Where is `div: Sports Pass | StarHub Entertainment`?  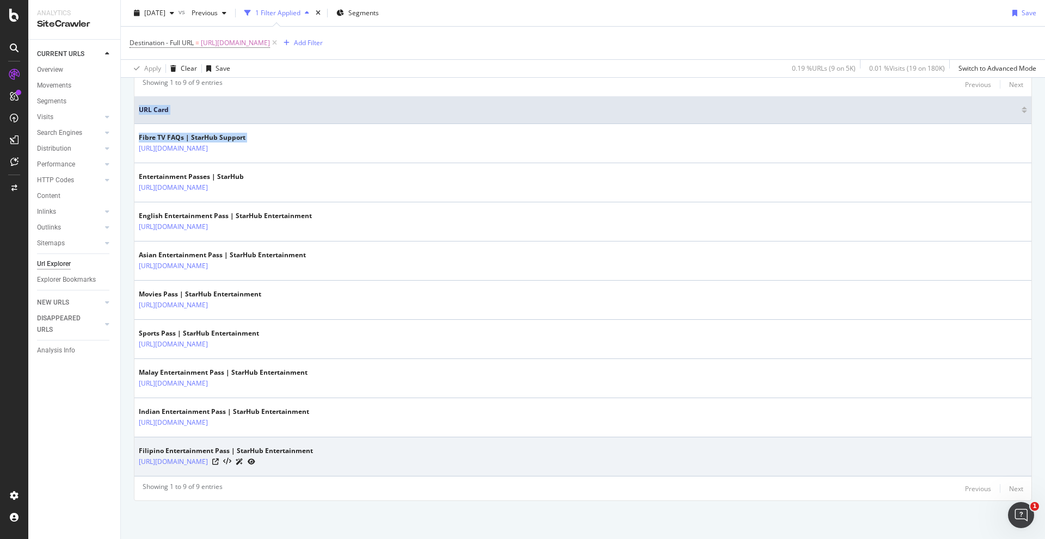
div: Sports Pass | StarHub Entertainment is located at coordinates (199, 333).